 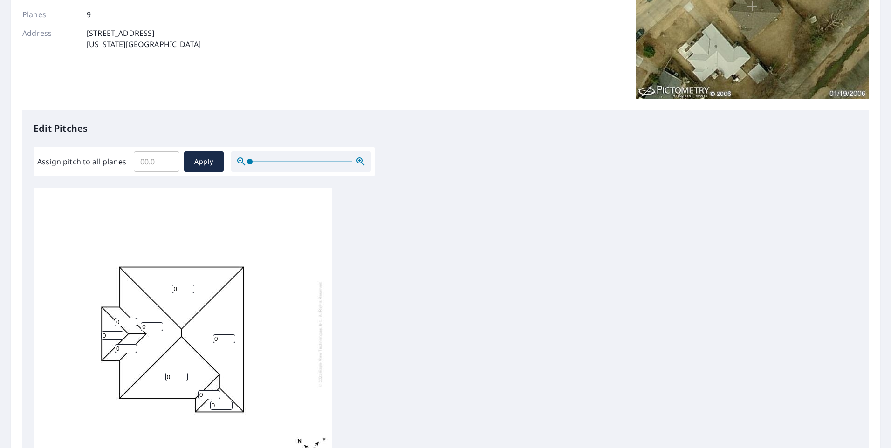 I want to click on p: 9, so click(x=89, y=14).